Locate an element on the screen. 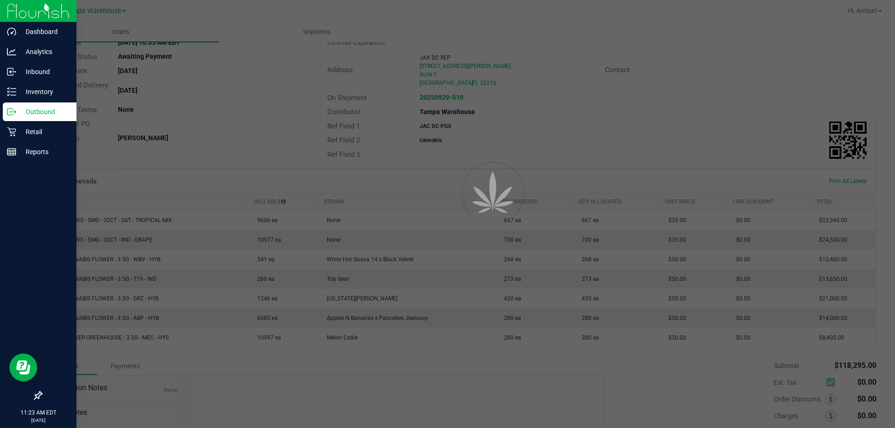  p: Retail is located at coordinates (44, 132).